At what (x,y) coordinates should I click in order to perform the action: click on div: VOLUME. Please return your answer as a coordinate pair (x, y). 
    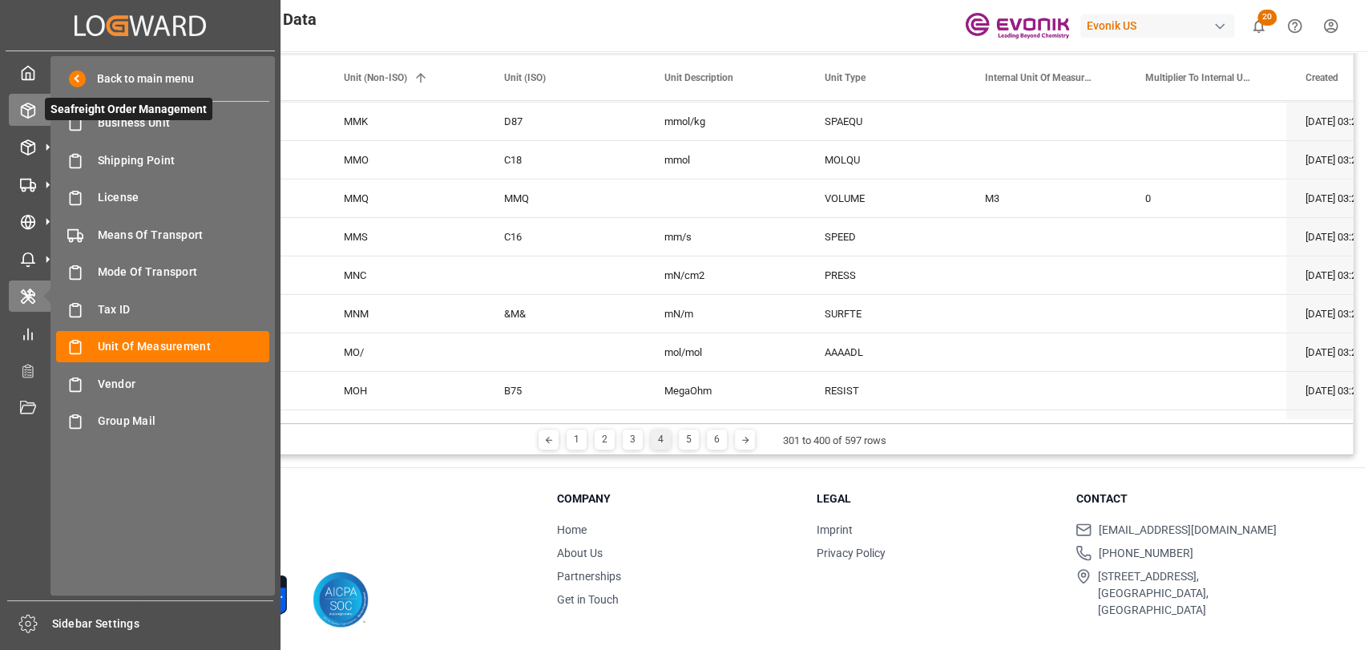
    Looking at the image, I should click on (885, 198).